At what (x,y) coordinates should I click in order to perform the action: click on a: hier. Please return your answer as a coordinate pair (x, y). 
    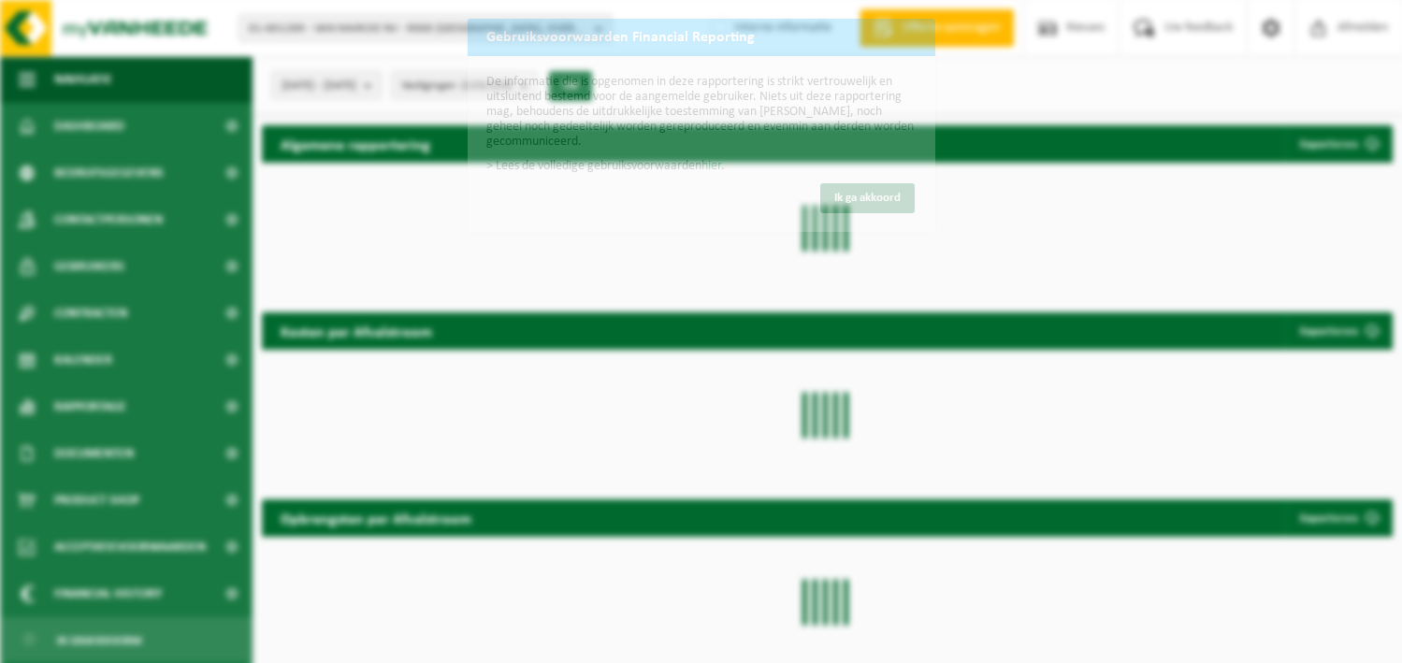
    Looking at the image, I should click on (711, 166).